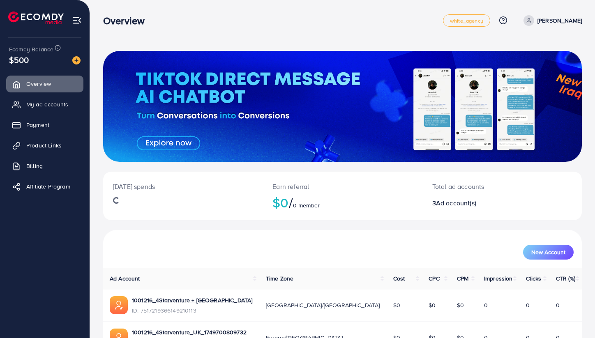 The width and height of the screenshot is (595, 338). Describe the element at coordinates (48, 187) in the screenshot. I see `span: Affiliate Program` at that location.